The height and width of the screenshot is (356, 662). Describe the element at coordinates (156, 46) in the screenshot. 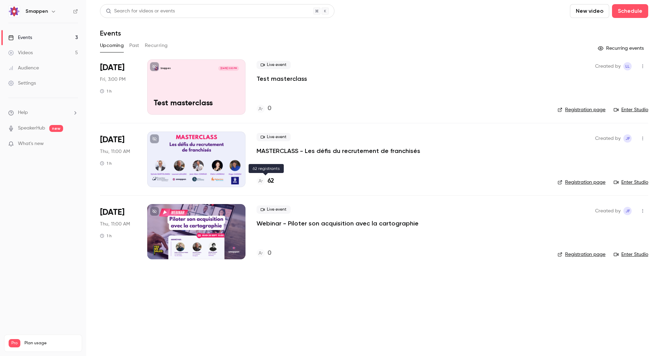

I see `button: Recurring` at that location.